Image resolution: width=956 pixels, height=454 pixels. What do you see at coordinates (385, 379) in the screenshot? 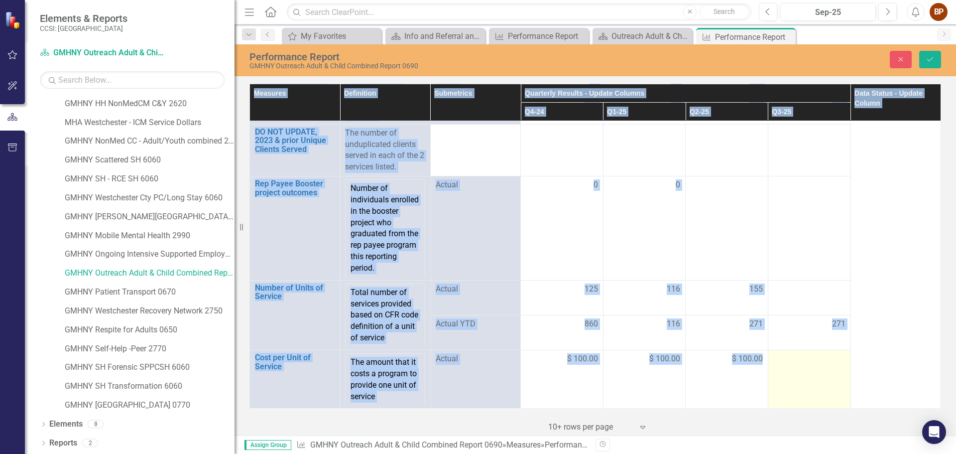
I see `td: The amount that it costs a program to provide one unit of service` at bounding box center [385, 379].